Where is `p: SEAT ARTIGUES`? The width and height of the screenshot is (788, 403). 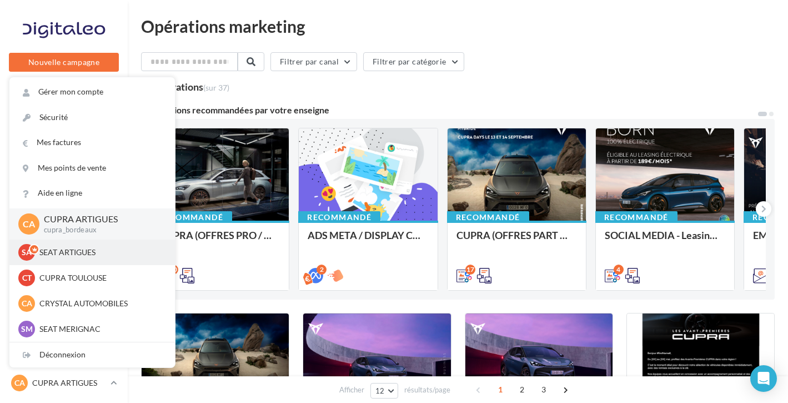
p: SEAT ARTIGUES is located at coordinates (101, 252).